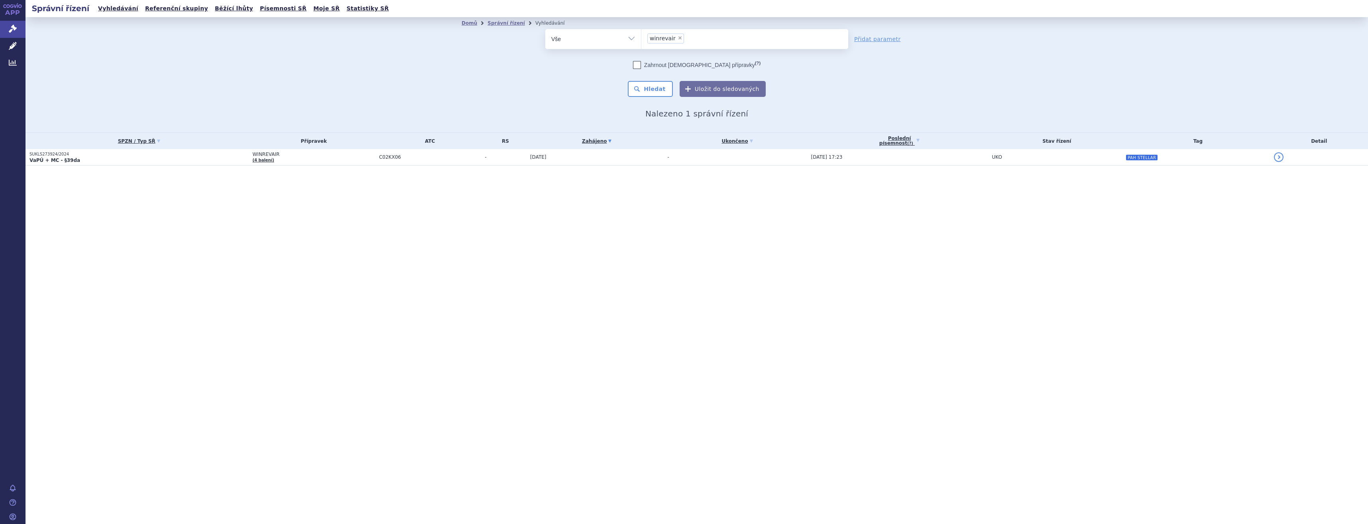  I want to click on a: Referenční skupiny, so click(177, 8).